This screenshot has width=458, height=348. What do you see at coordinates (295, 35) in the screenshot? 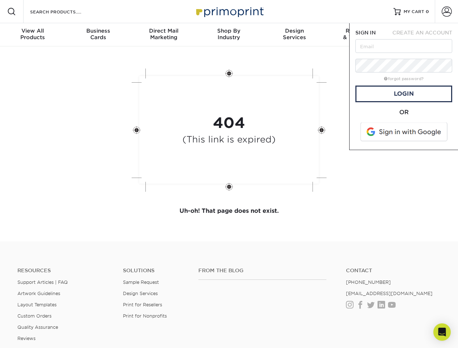
I see `a: DesignServices` at bounding box center [295, 35].